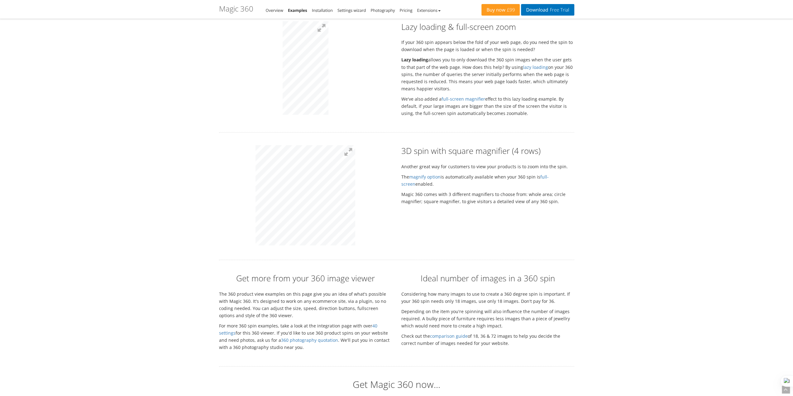  Describe the element at coordinates (501, 10) in the screenshot. I see `a: Buy now£99` at that location.